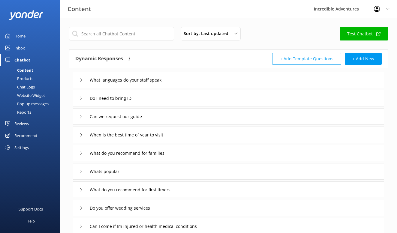 This screenshot has width=397, height=233. Describe the element at coordinates (20, 36) in the screenshot. I see `div: Home` at that location.